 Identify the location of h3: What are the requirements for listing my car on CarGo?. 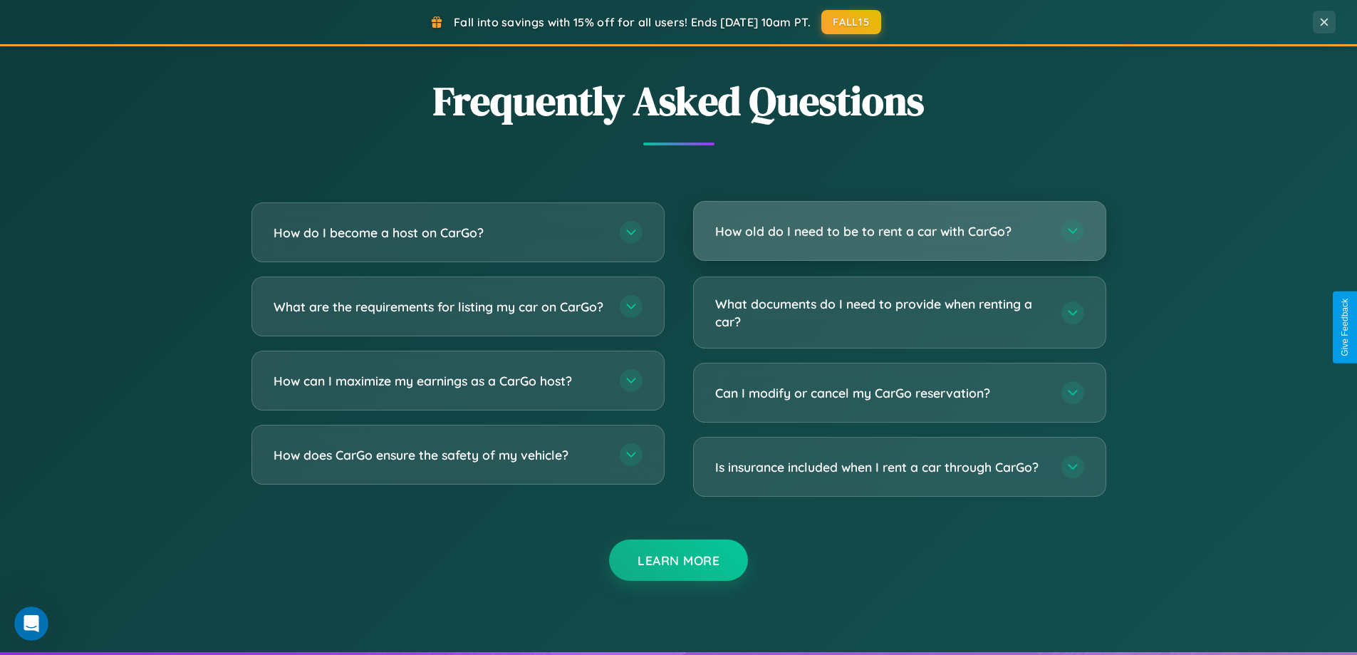
(440, 306).